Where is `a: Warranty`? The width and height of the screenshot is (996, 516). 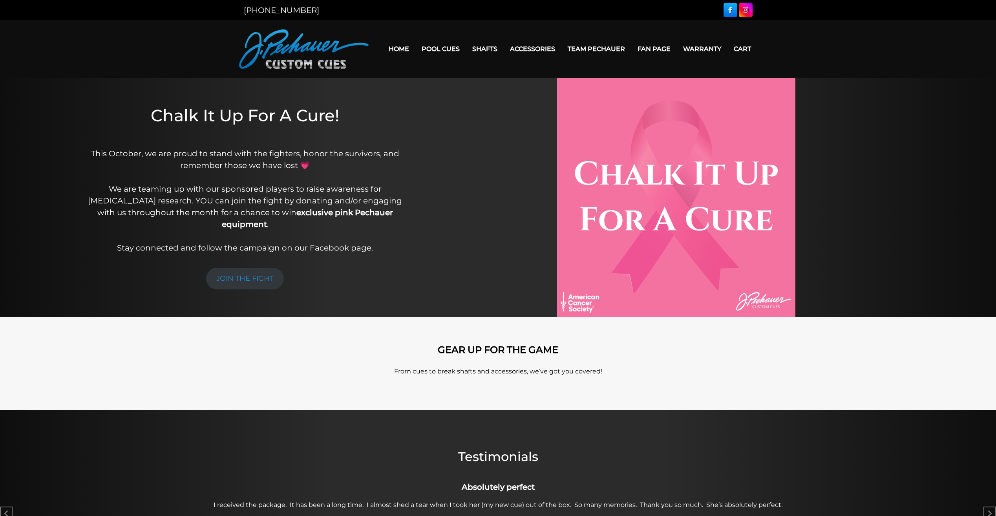 a: Warranty is located at coordinates (702, 49).